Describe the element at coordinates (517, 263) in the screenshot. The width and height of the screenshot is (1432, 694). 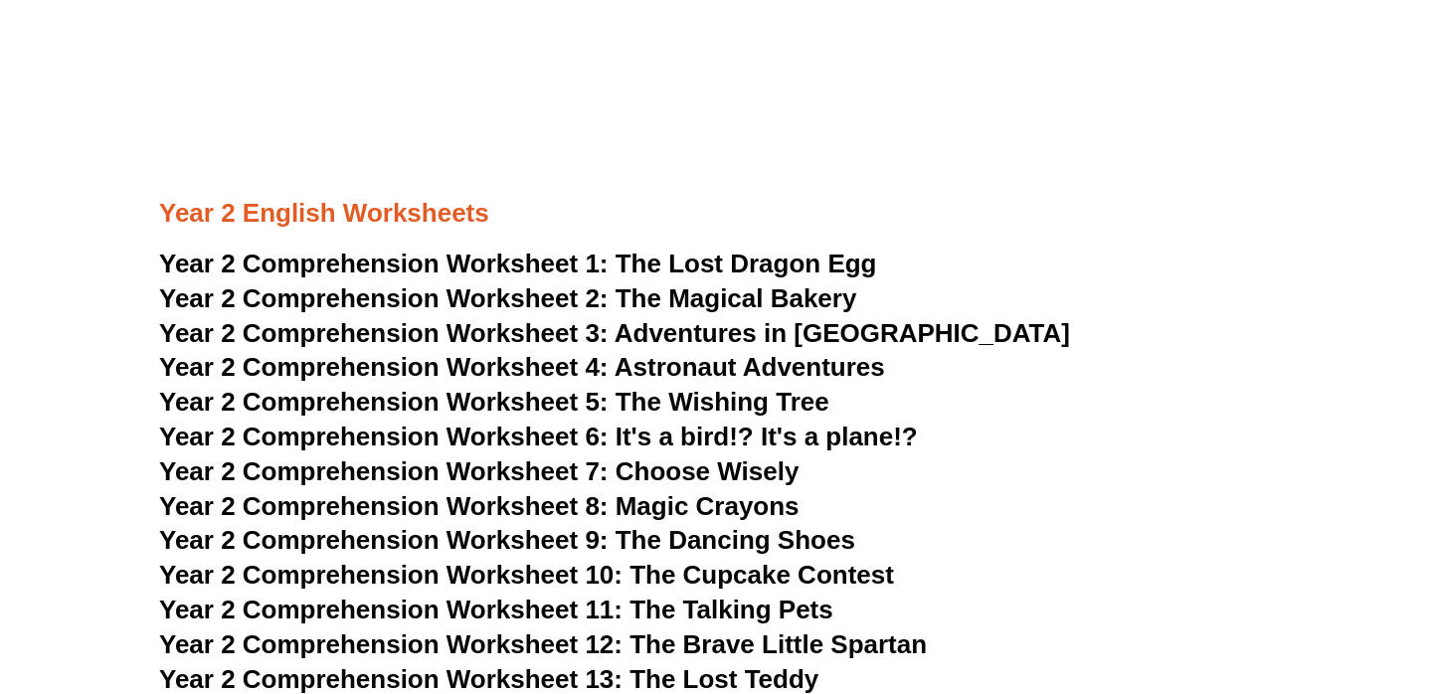
I see `a: Year 2 Comprehension Worksheet 1: The Lost Dragon Egg` at that location.